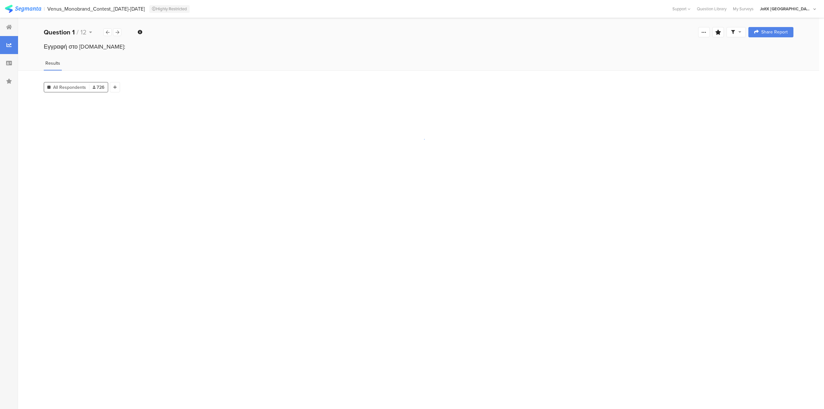 The height and width of the screenshot is (409, 824). What do you see at coordinates (53, 63) in the screenshot?
I see `span: Results` at bounding box center [53, 63].